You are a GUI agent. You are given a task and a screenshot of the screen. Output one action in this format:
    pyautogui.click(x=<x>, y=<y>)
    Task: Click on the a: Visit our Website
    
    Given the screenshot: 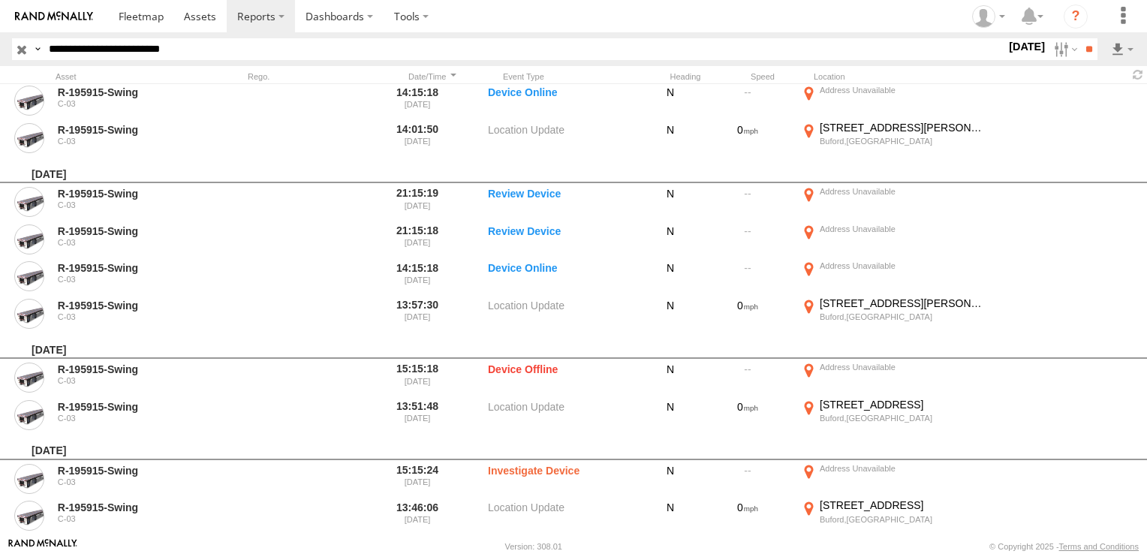 What is the action you would take?
    pyautogui.click(x=43, y=547)
    